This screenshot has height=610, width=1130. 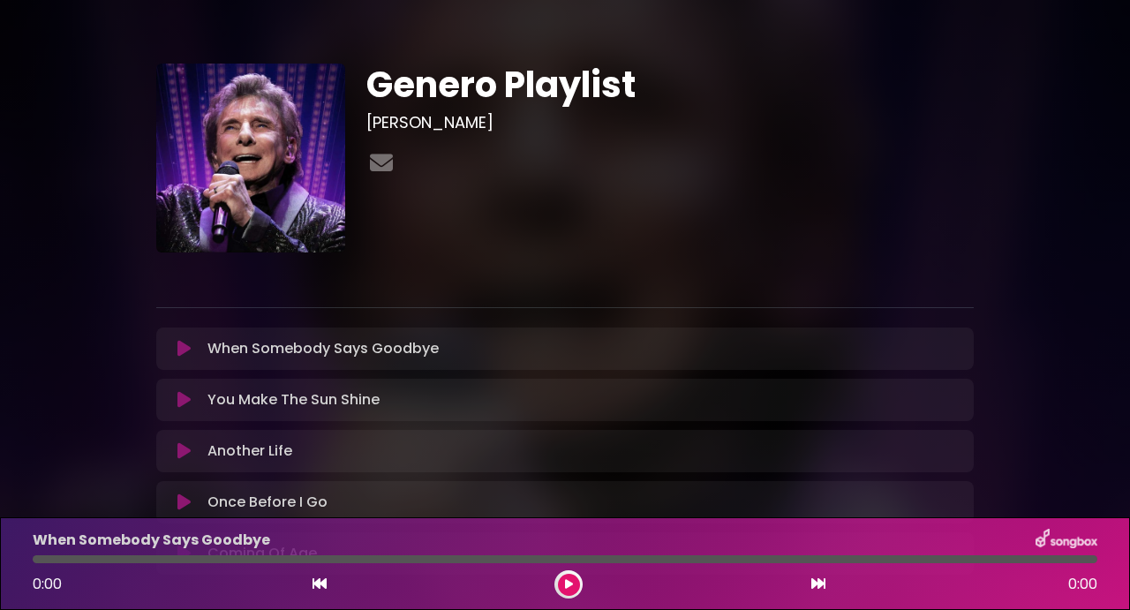 I want to click on p: Once Before I Go, so click(x=267, y=502).